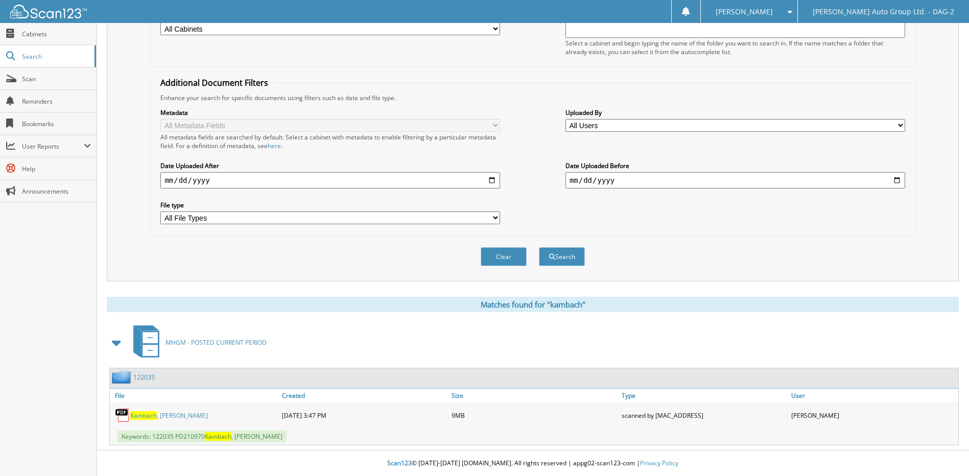  Describe the element at coordinates (197, 342) in the screenshot. I see `a: MHGM - POSTED CURRENT PERIOD` at that location.